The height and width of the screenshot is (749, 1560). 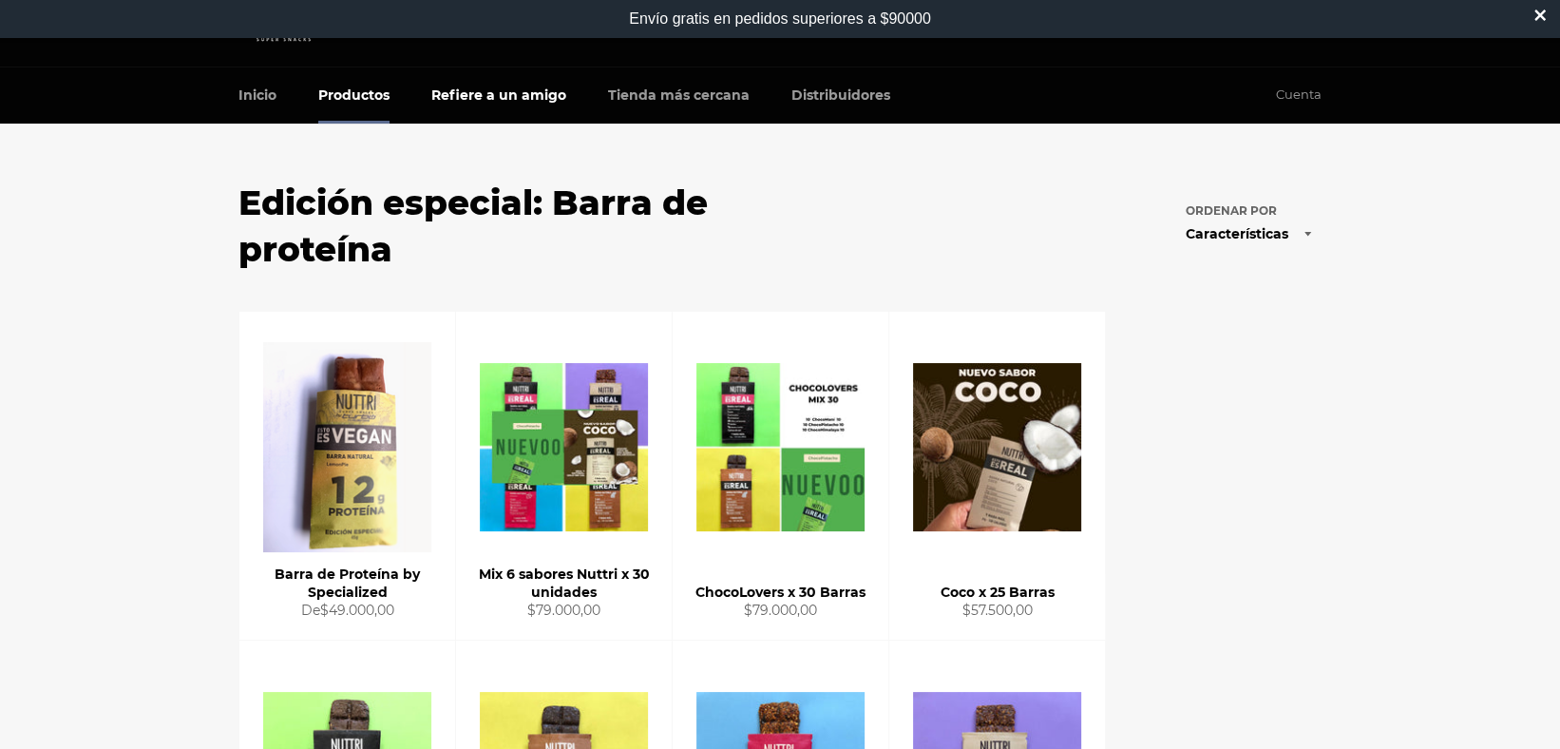 What do you see at coordinates (357, 610) in the screenshot?
I see `span: $49.000,00` at bounding box center [357, 610].